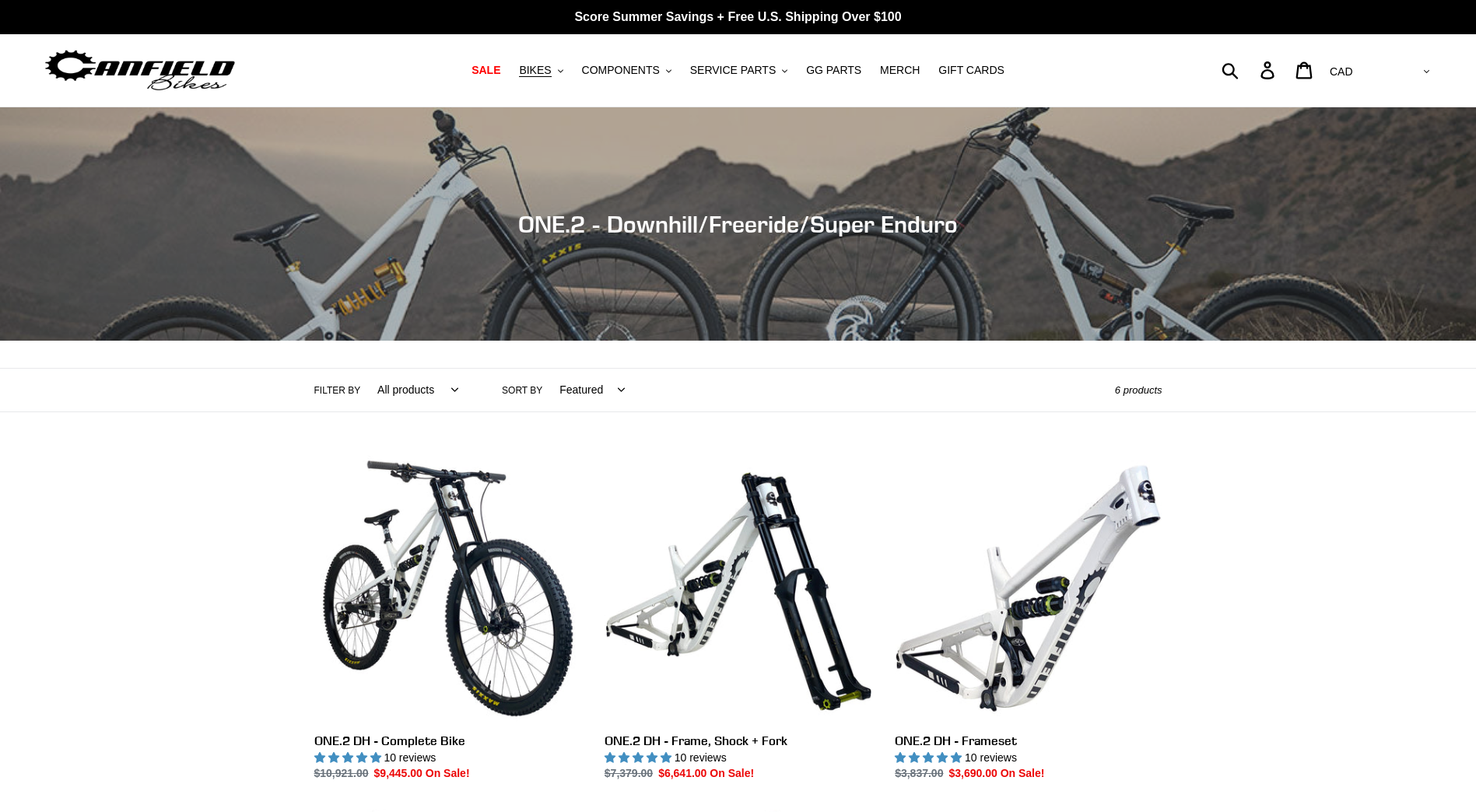 This screenshot has width=1476, height=812. What do you see at coordinates (900, 70) in the screenshot?
I see `a: MERCH` at bounding box center [900, 70].